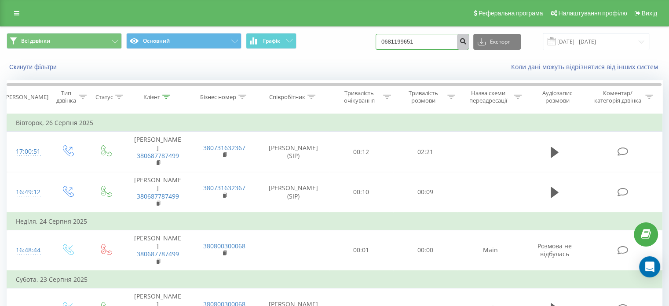 Image resolution: width=669 pixels, height=306 pixels. I want to click on td: 00:10, so click(361, 192).